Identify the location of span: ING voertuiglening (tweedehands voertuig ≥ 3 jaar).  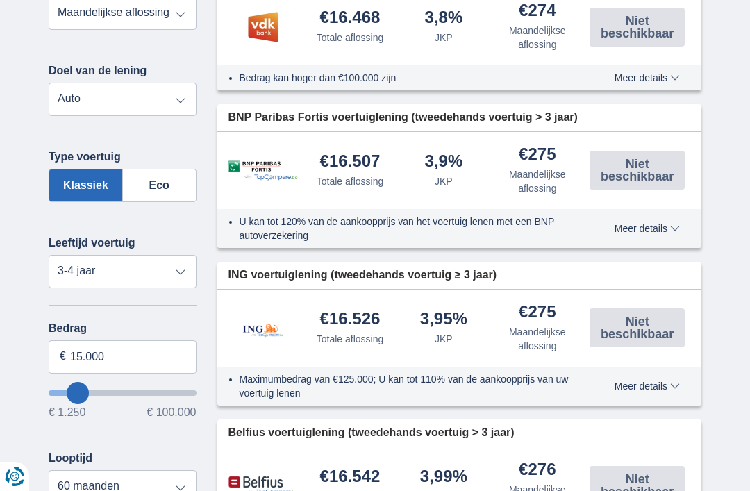
(363, 275).